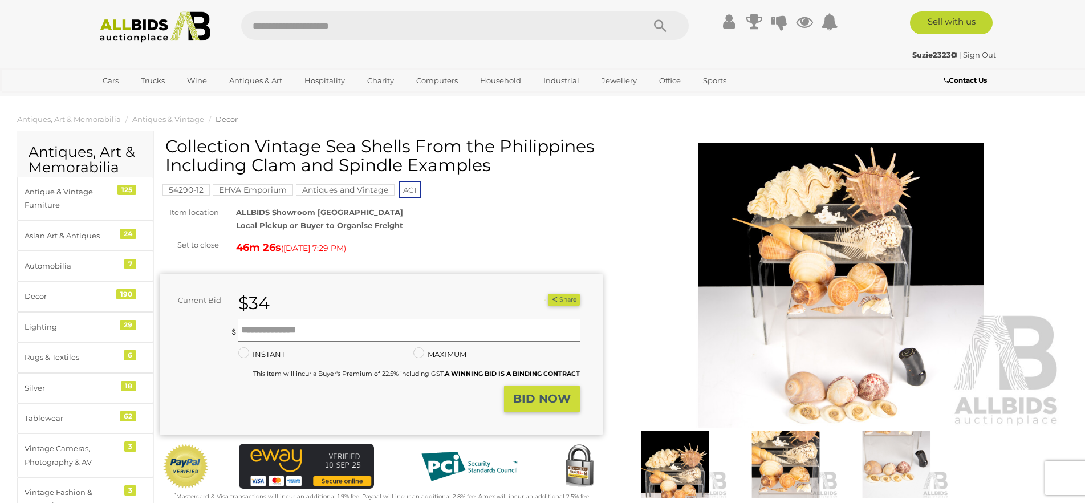  Describe the element at coordinates (345, 190) in the screenshot. I see `a: Antiques and Vintage` at that location.